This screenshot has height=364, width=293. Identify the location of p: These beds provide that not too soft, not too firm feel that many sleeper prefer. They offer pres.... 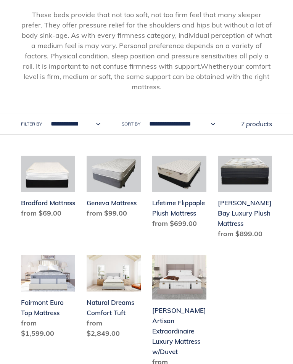
(147, 51).